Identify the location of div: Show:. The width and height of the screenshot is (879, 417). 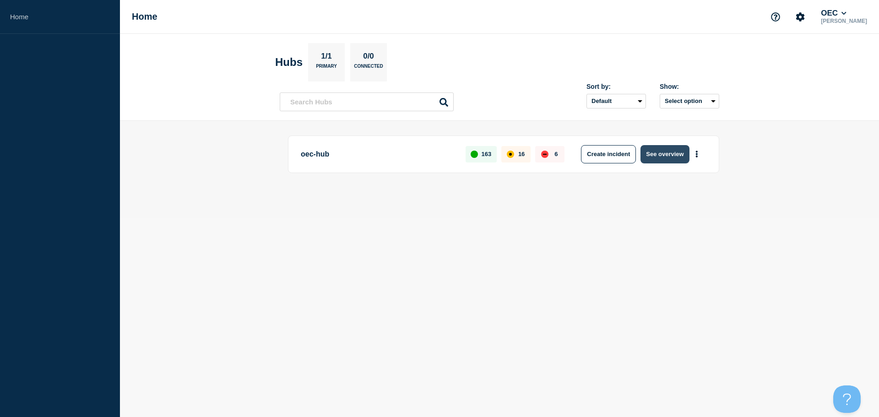
(690, 87).